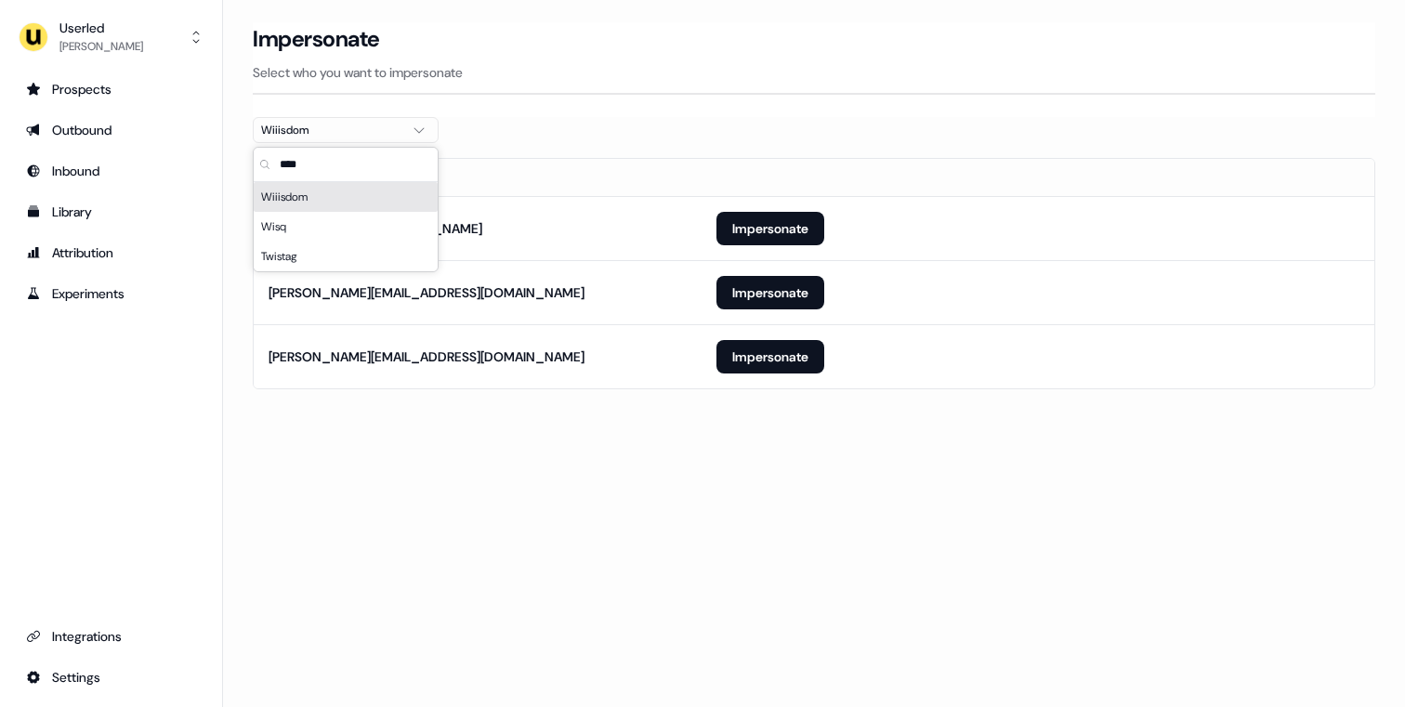 This screenshot has height=707, width=1405. Describe the element at coordinates (111, 89) in the screenshot. I see `div: Prospects` at that location.